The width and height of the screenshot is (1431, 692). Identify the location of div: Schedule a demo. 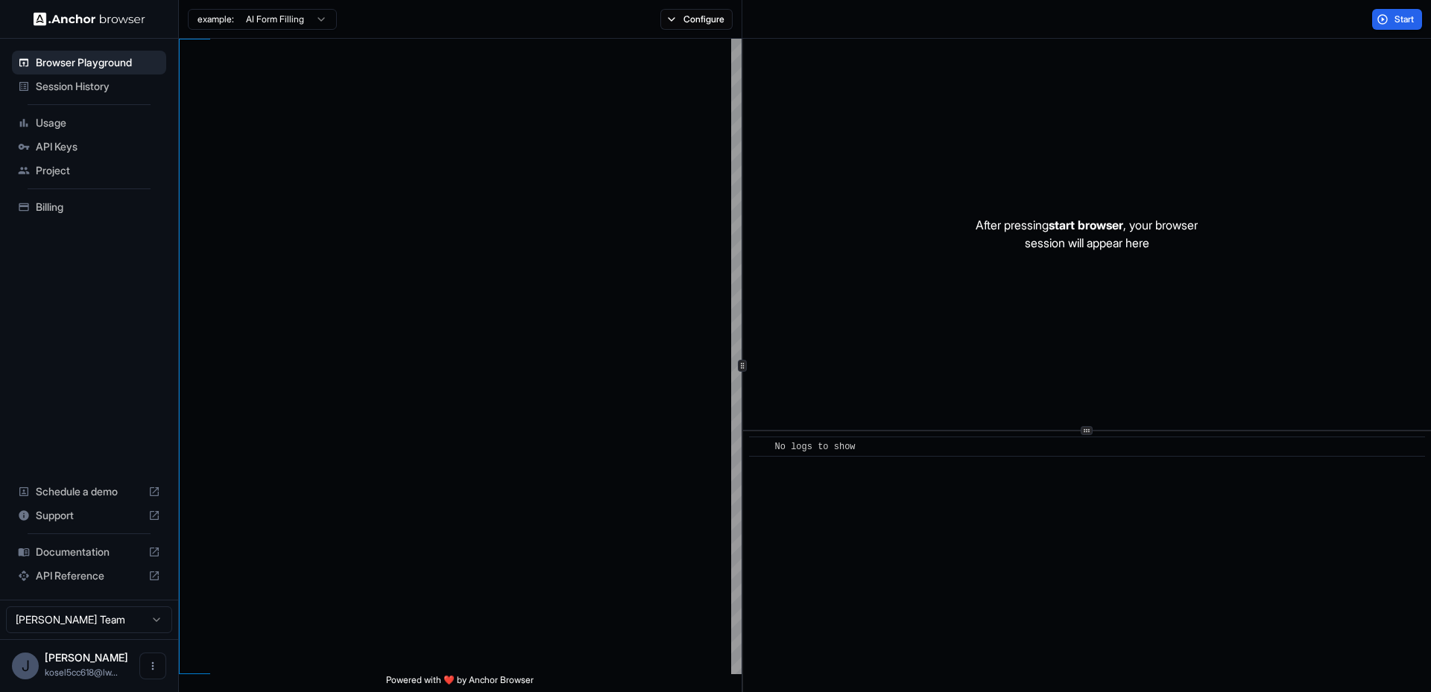
(89, 492).